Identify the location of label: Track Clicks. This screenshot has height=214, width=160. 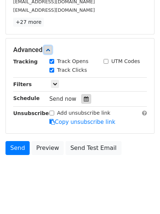
(72, 70).